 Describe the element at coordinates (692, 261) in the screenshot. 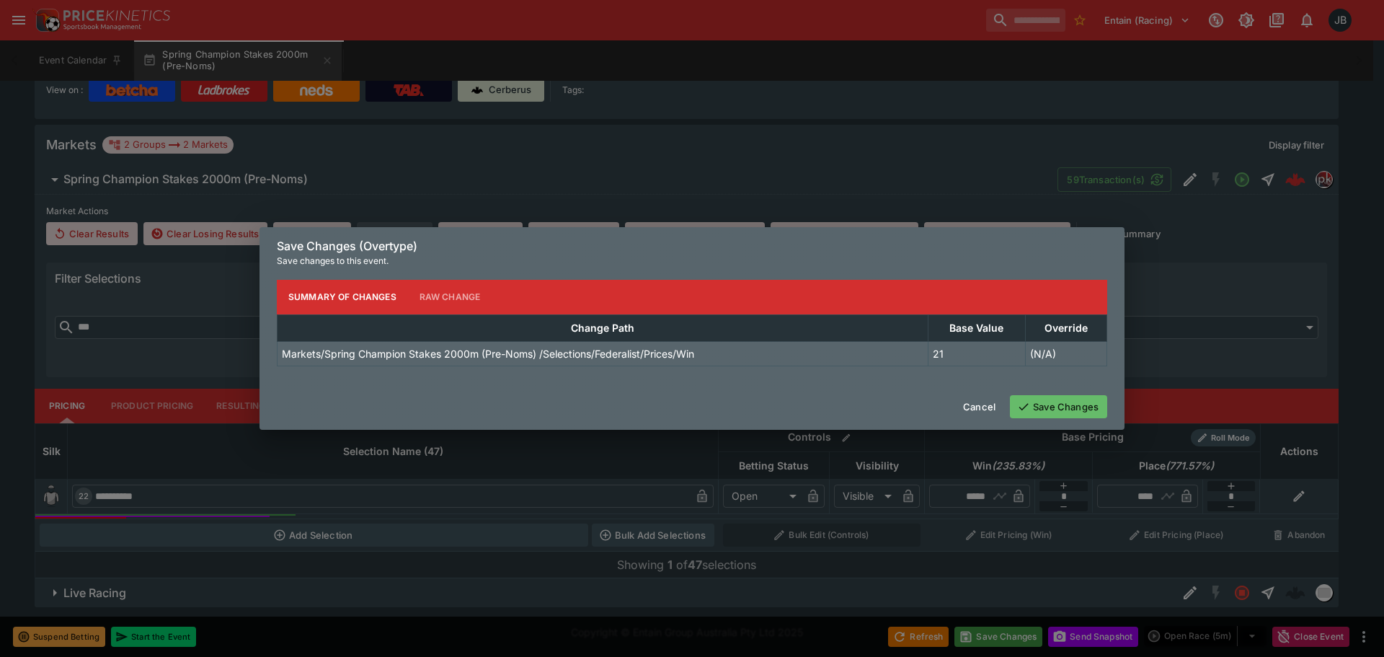

I see `p: Save changes to this event.` at that location.